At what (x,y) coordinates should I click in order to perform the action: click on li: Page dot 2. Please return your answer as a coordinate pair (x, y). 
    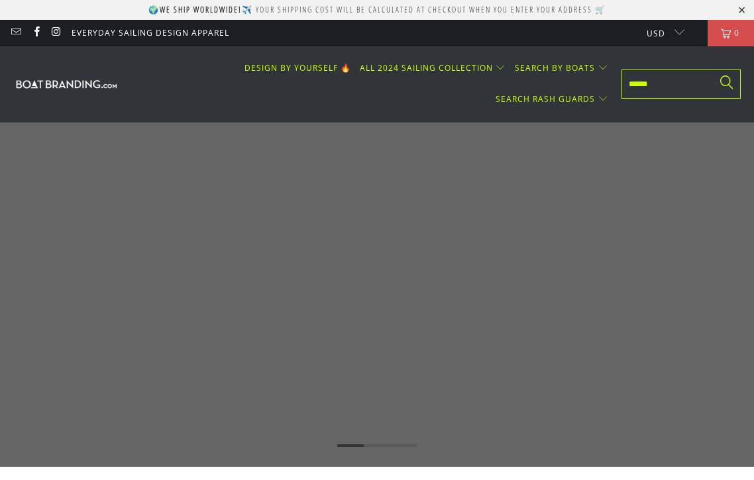
    Looking at the image, I should click on (377, 446).